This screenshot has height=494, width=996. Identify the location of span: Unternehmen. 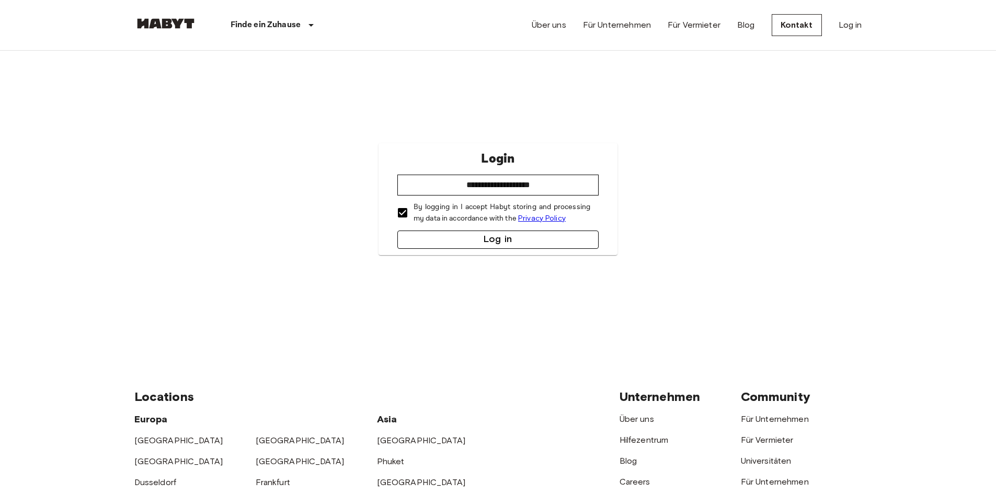
(660, 396).